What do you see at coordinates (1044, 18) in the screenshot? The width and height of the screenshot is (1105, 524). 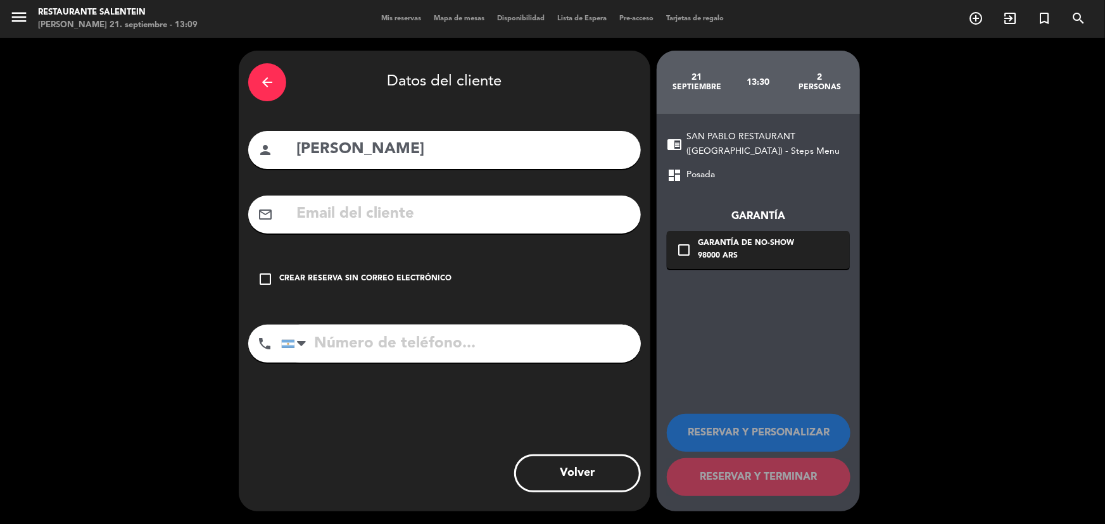 I see `i: turned_in_not` at bounding box center [1044, 18].